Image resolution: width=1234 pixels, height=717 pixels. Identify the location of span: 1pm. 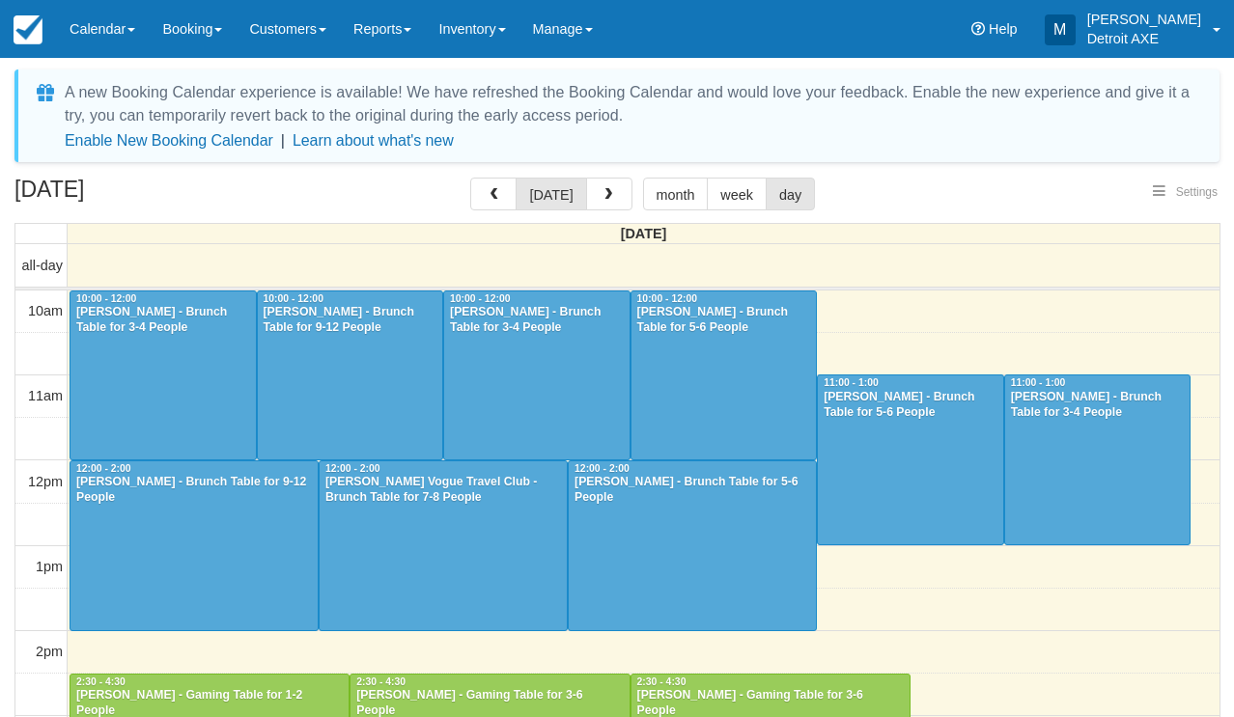
(49, 567).